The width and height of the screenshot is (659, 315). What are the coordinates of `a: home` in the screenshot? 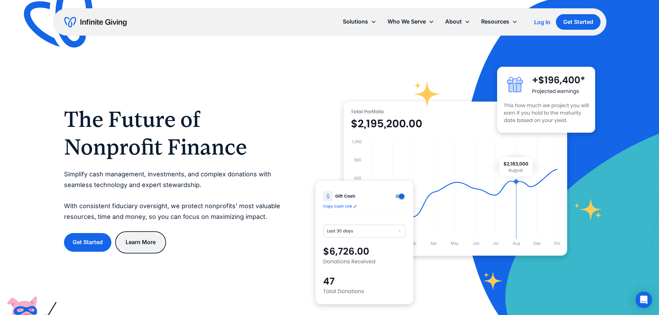 It's located at (95, 22).